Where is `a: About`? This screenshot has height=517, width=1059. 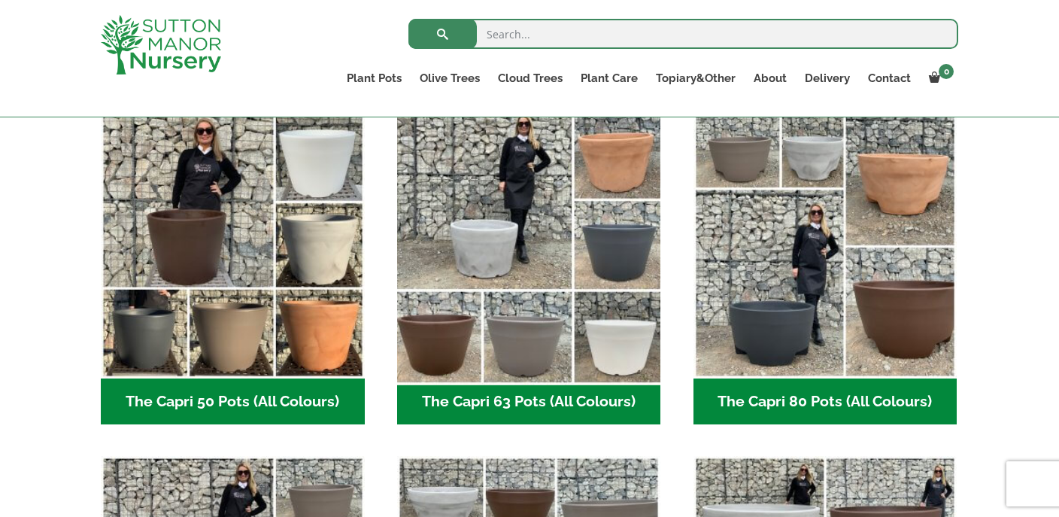
a: About is located at coordinates (770, 78).